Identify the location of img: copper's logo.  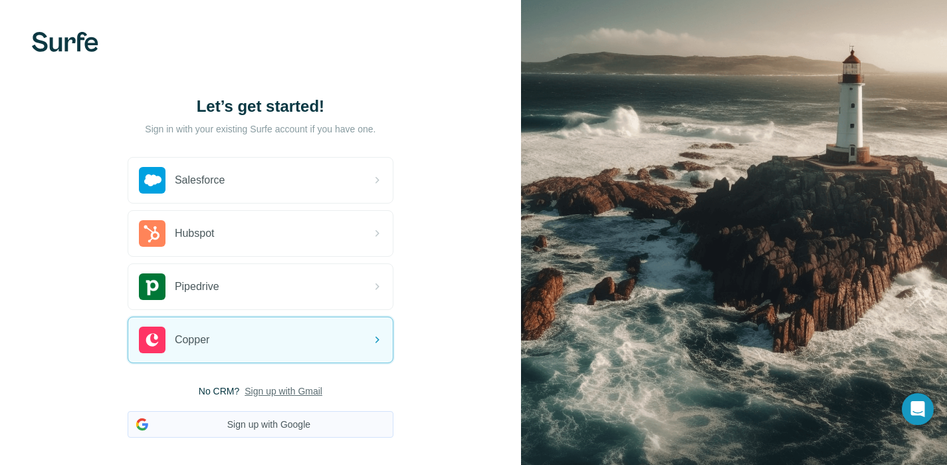
(152, 340).